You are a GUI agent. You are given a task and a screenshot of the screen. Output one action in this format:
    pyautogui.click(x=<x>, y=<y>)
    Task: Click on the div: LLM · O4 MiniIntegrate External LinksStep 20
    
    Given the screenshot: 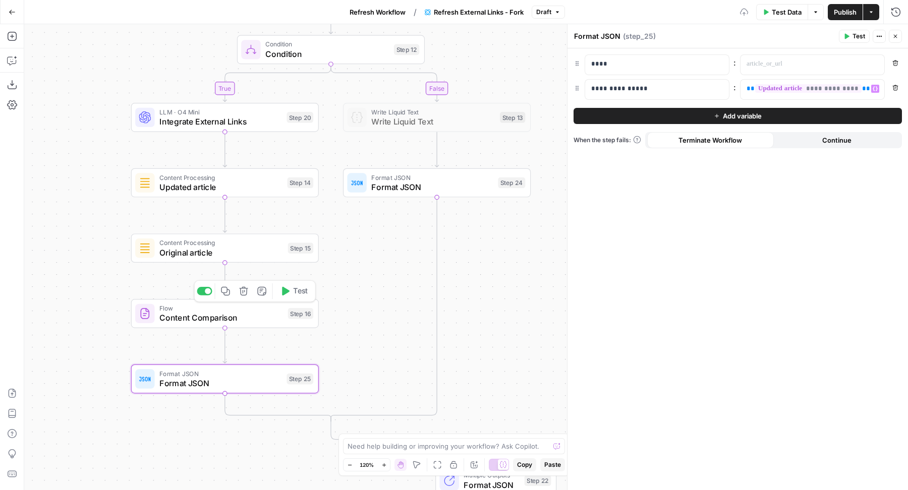 What is the action you would take?
    pyautogui.click(x=225, y=118)
    